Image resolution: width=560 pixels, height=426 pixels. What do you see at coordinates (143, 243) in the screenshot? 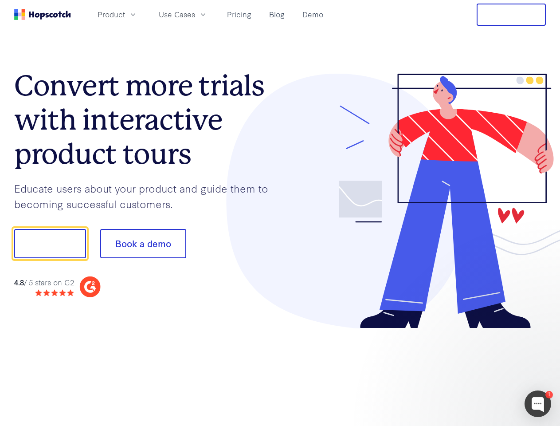
I see `button: Book a demo` at bounding box center [143, 243].